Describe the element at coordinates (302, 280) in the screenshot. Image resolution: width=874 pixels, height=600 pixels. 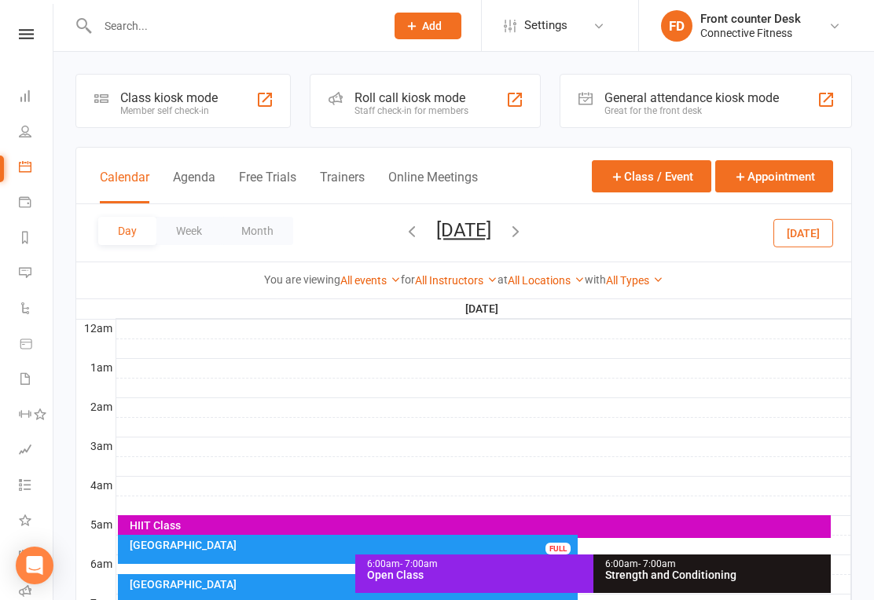
I see `strong: You are viewing` at that location.